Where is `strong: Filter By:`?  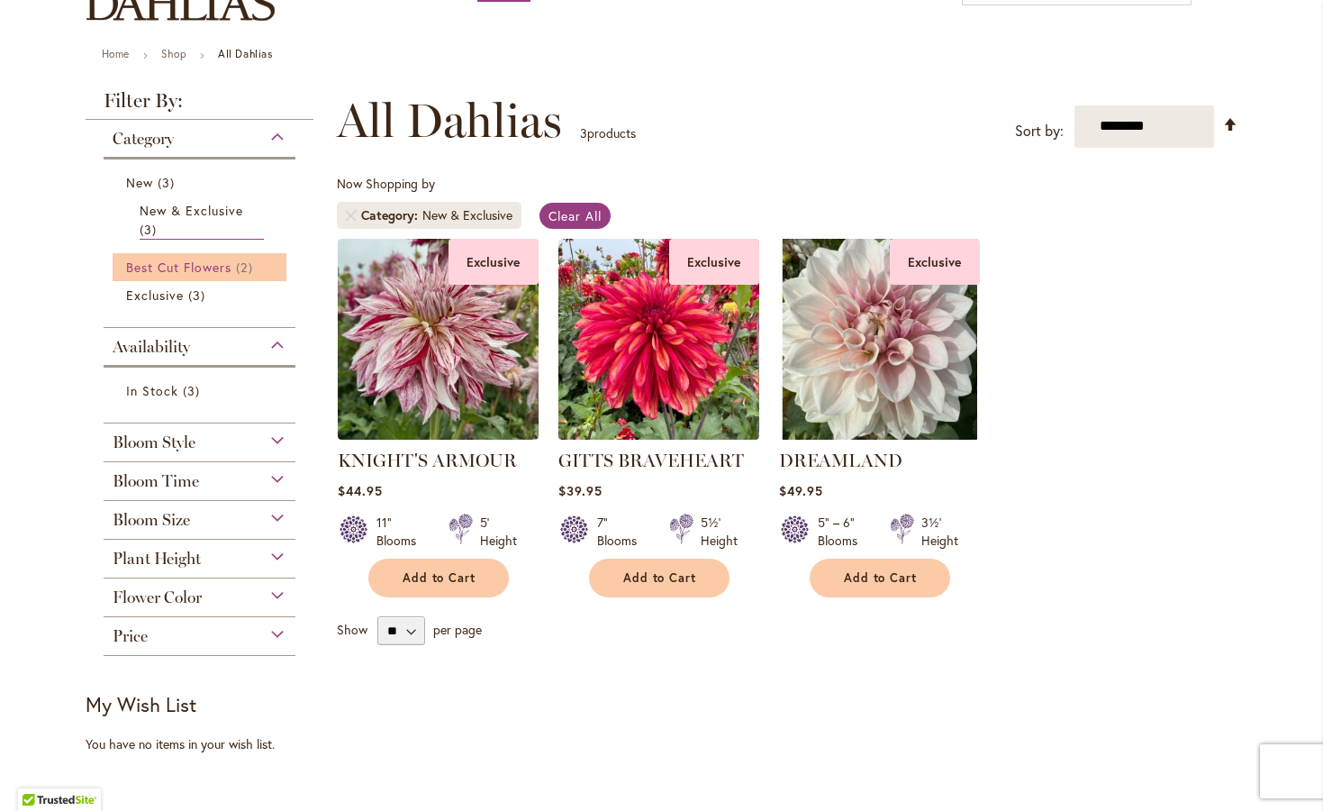 strong: Filter By: is located at coordinates (200, 105).